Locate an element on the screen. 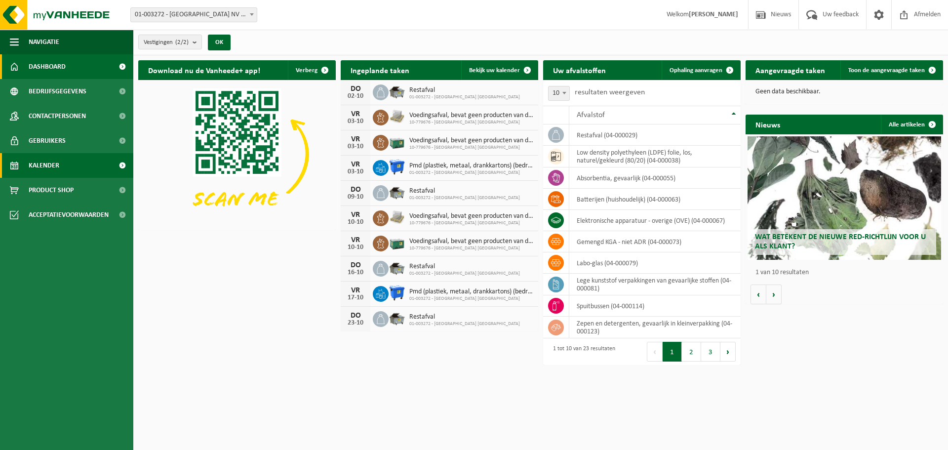 Image resolution: width=948 pixels, height=450 pixels. button: Previous is located at coordinates (655, 352).